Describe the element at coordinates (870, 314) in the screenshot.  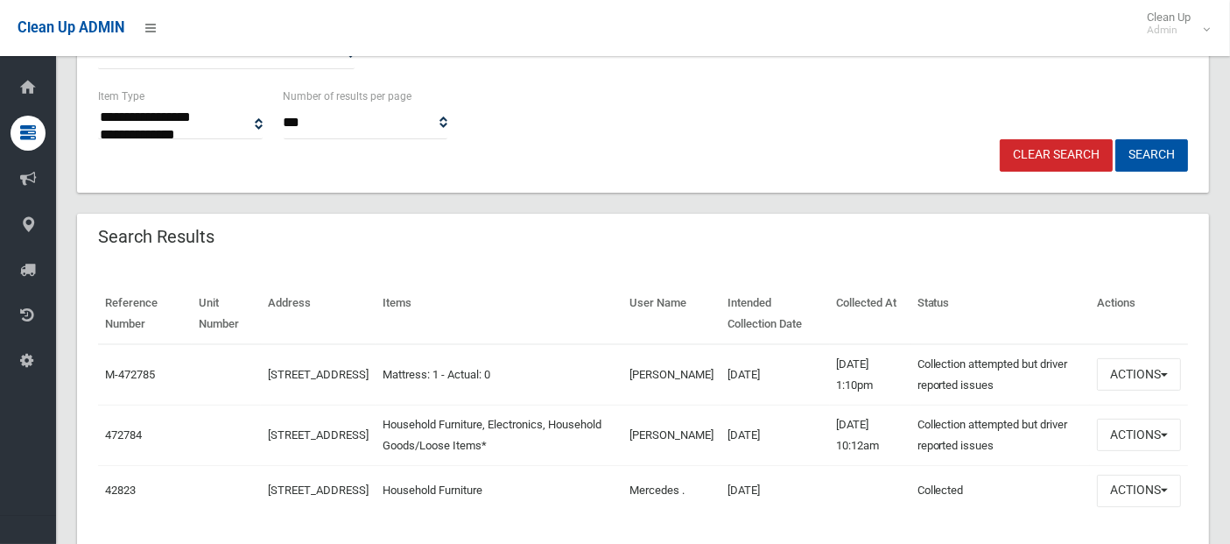
I see `th: Collected At` at that location.